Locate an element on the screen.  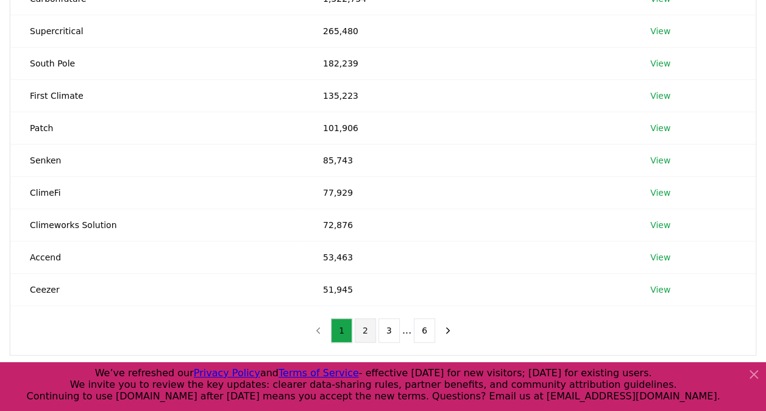
button: 2 is located at coordinates (365, 330).